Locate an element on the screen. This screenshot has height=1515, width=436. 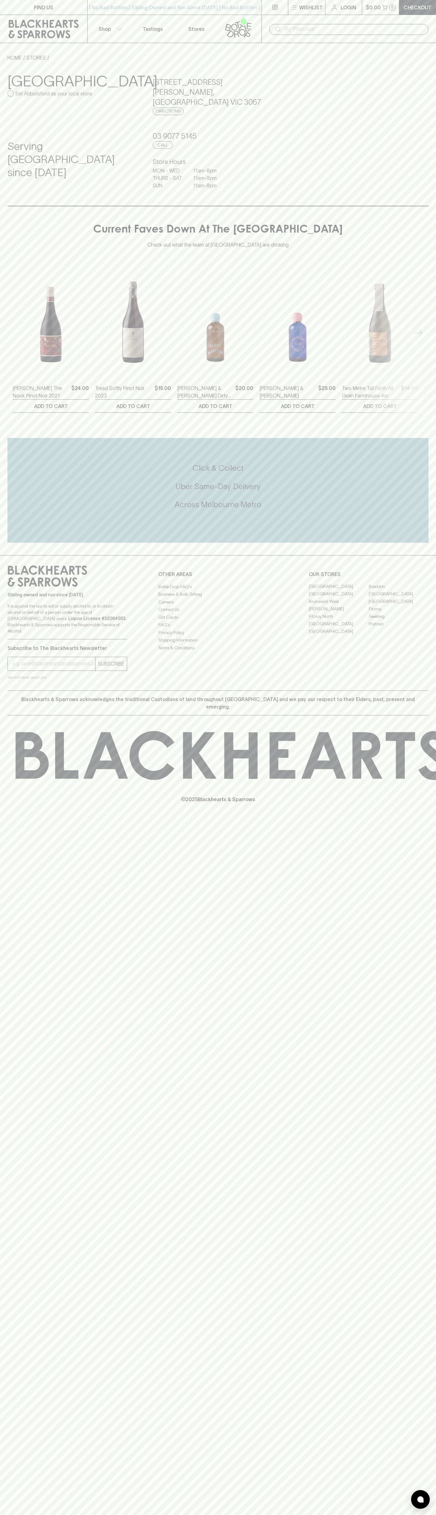
p: FIND US is located at coordinates (44, 7).